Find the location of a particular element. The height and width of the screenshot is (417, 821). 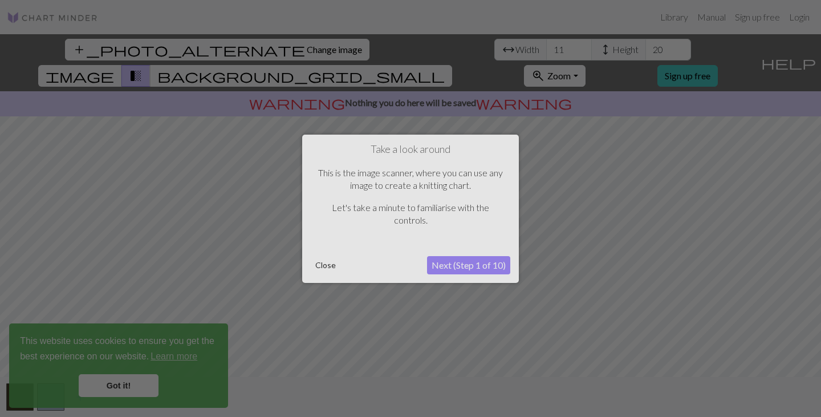

button: Close is located at coordinates (325, 265).